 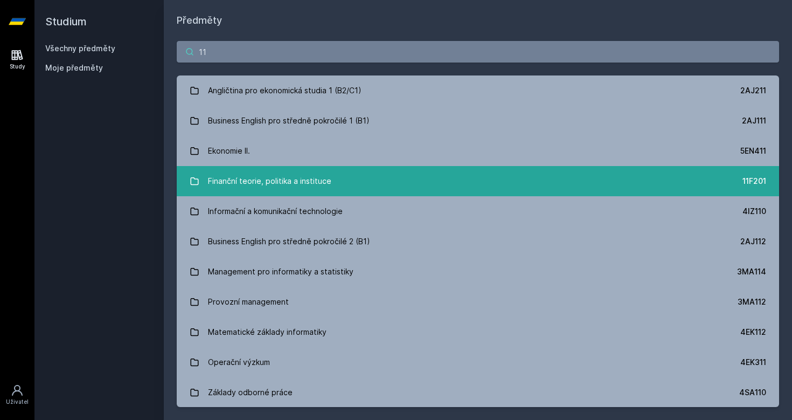 What do you see at coordinates (478, 151) in the screenshot?
I see `a: Ekonomie II. 5EN411` at bounding box center [478, 151].